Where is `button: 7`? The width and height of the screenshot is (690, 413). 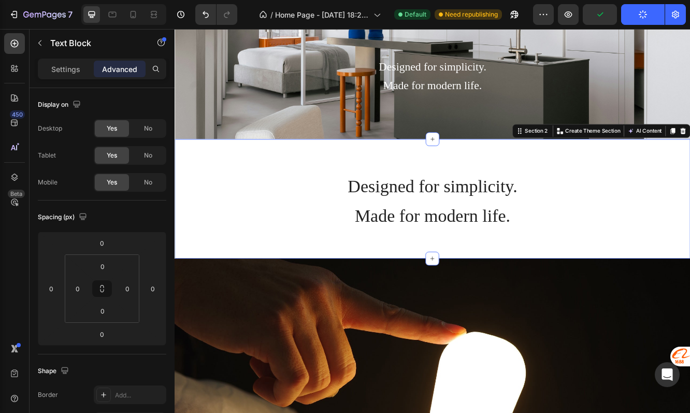
button: 7 is located at coordinates (40, 15).